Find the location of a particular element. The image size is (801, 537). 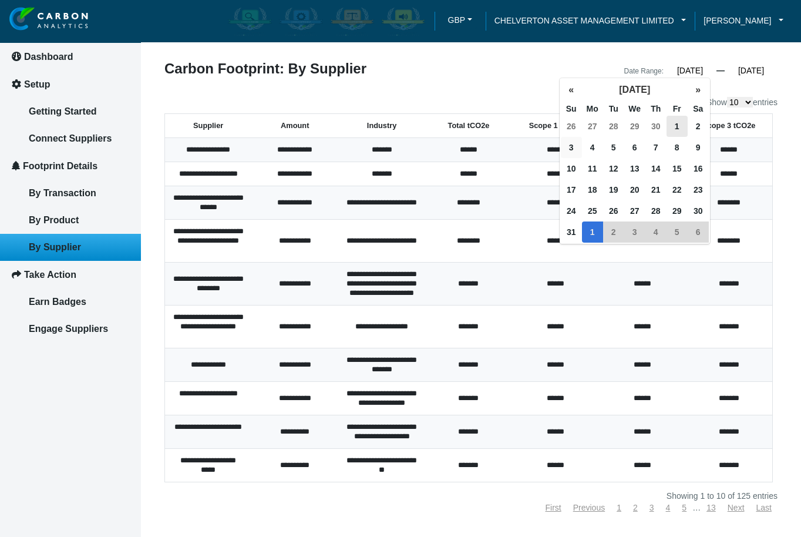

span: Connect Suppliers is located at coordinates (70, 138).